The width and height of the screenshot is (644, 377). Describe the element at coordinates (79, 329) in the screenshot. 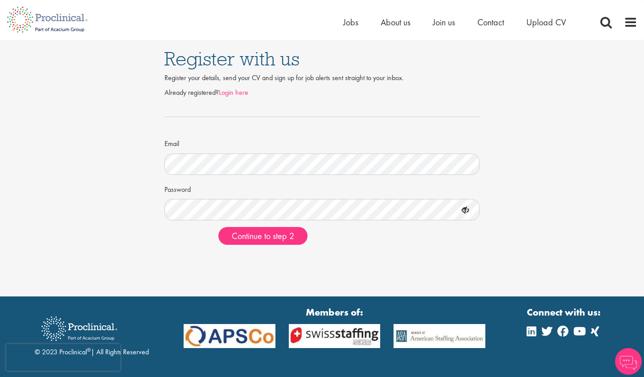

I see `img: Proclinical Recruitment` at that location.